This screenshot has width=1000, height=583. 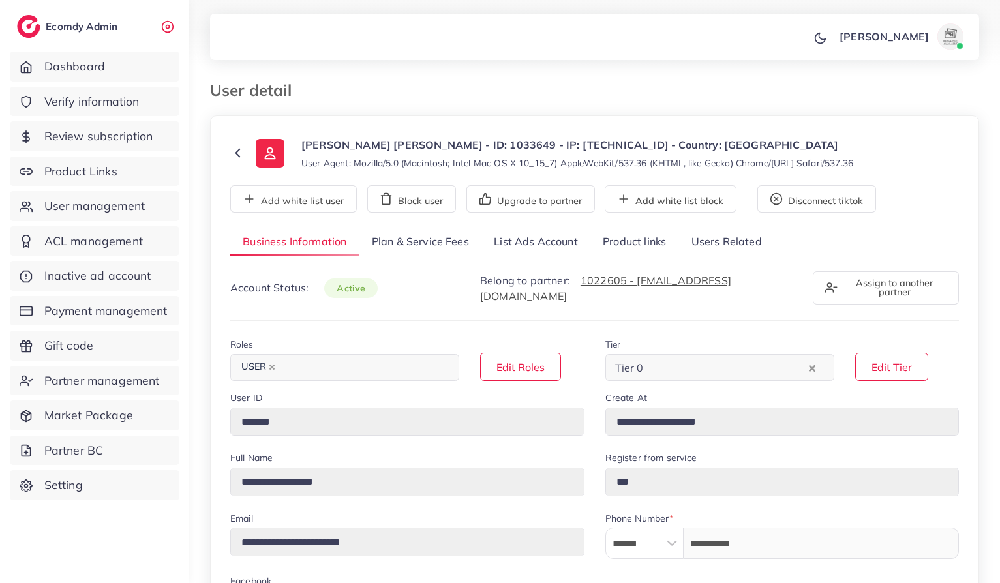 I want to click on button: Upgrade to partner, so click(x=530, y=199).